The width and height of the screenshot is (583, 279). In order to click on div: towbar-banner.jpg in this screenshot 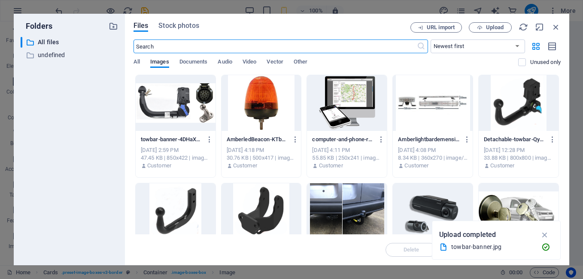, I will do `click(493, 247)`.